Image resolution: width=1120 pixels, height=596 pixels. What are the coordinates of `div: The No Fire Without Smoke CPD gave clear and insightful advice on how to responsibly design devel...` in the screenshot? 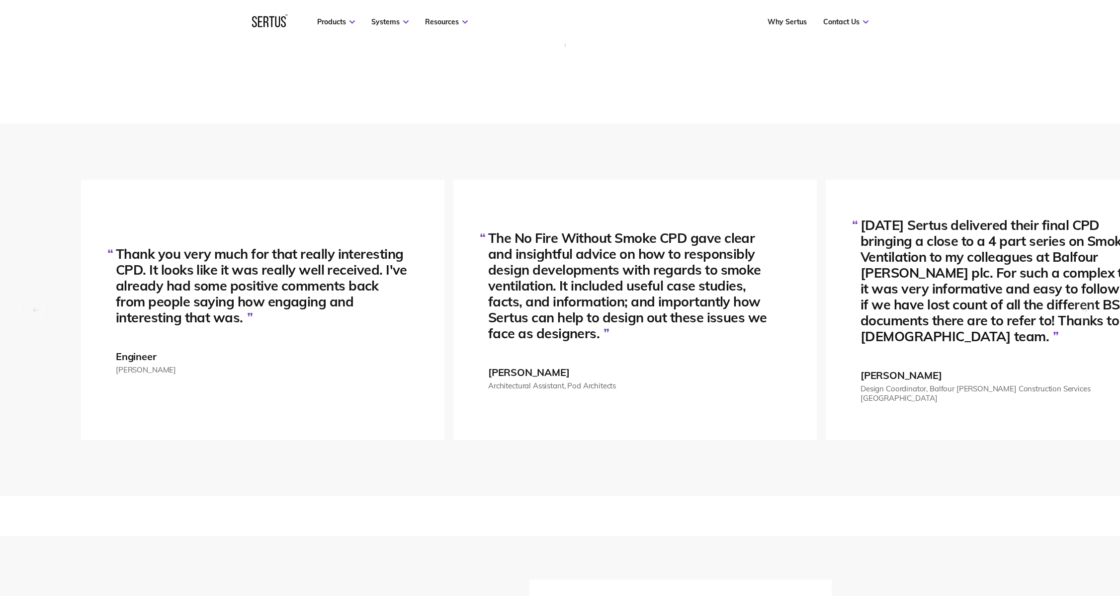 It's located at (635, 285).